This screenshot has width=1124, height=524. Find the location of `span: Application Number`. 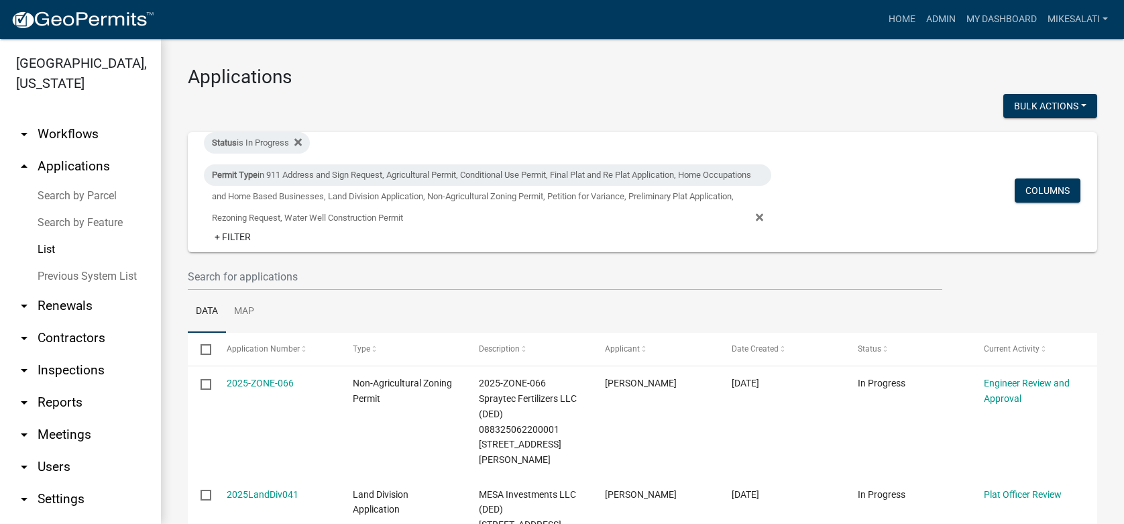

span: Application Number is located at coordinates (263, 348).